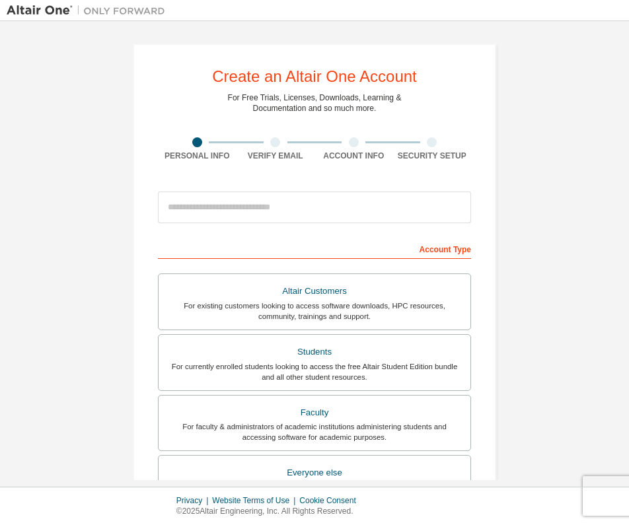 The image size is (629, 525). I want to click on div: Privacy, so click(194, 501).